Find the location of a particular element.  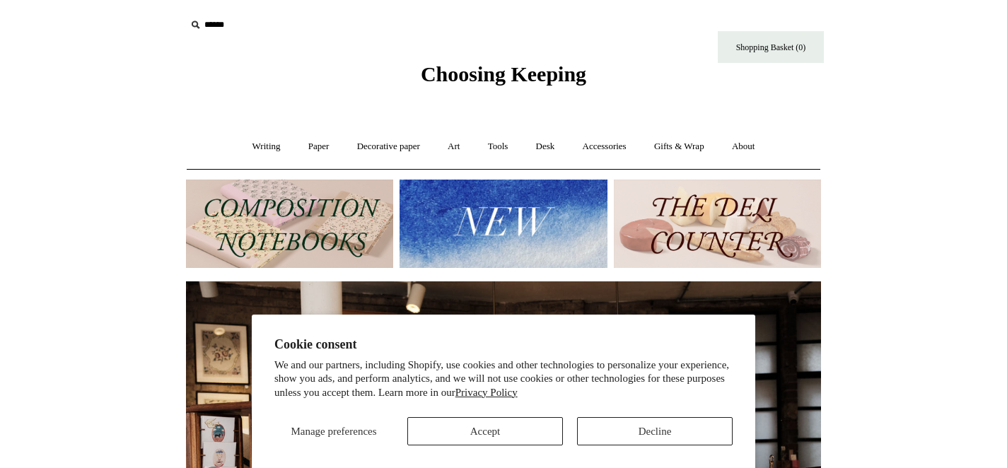

a: Desk is located at coordinates (545, 146).